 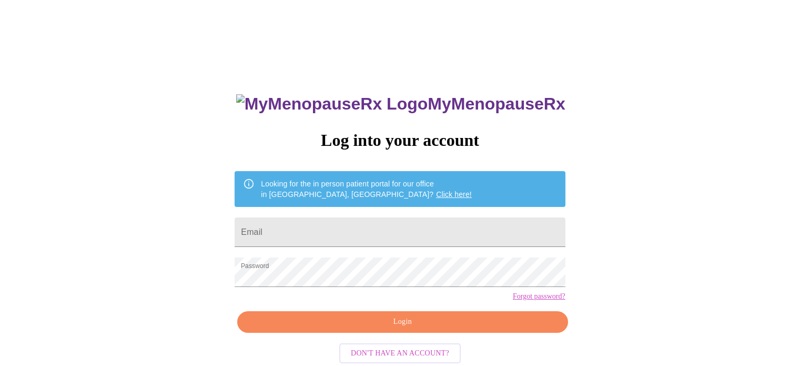 I want to click on h3: MyMenopauseRx, so click(x=401, y=104).